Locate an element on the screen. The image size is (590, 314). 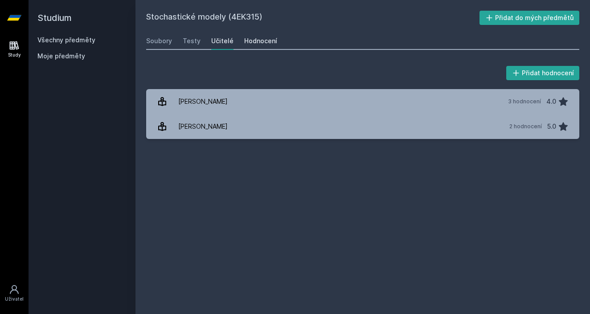
div: 3 hodnocení is located at coordinates (524, 102).